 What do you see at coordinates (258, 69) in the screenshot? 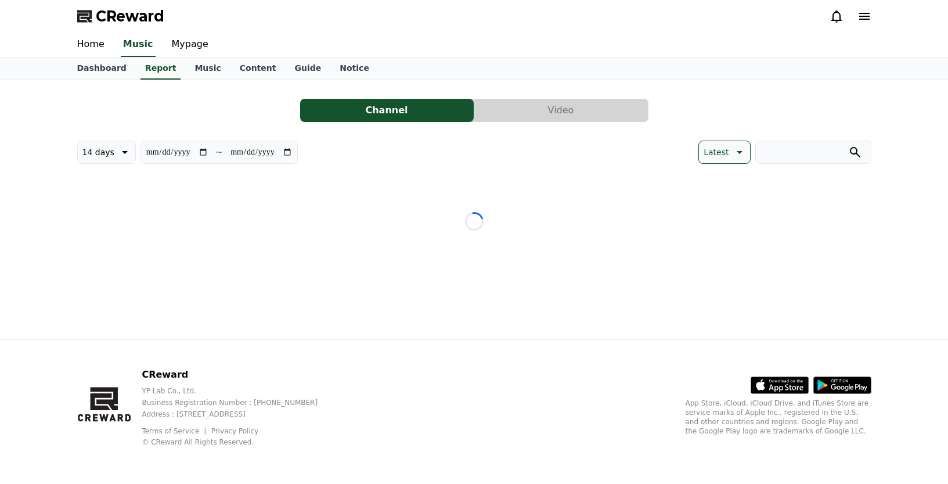
I see `a: Content` at bounding box center [258, 69].